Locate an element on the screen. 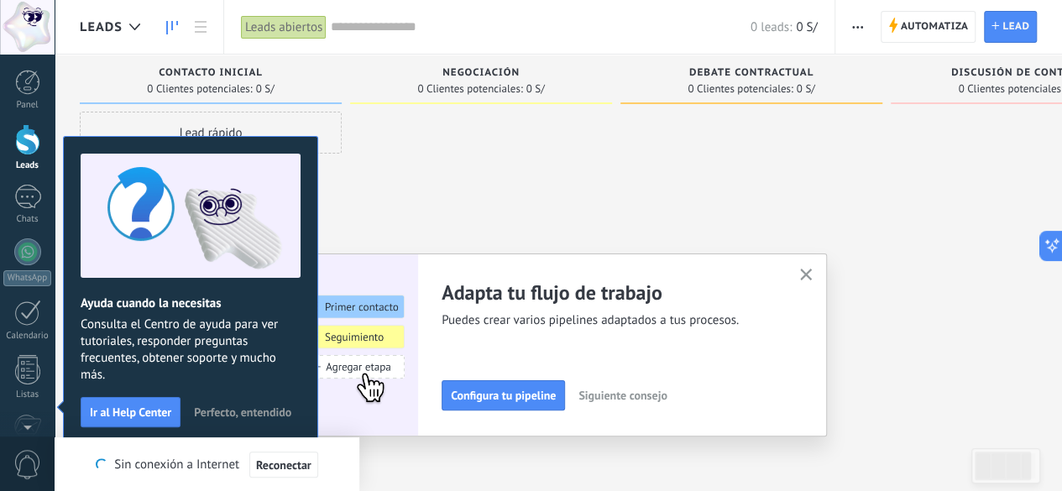 The height and width of the screenshot is (491, 1062). span: Perfecto, entendido is located at coordinates (243, 412).